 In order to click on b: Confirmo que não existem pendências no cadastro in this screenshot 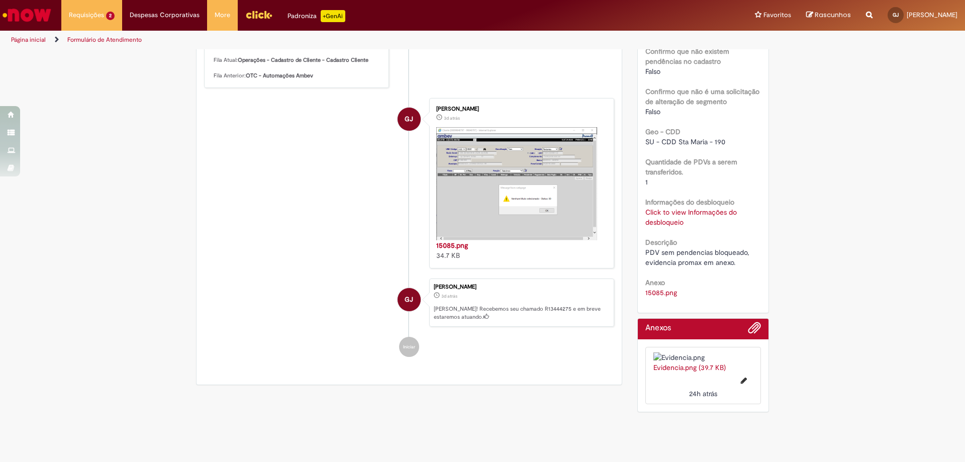, I will do `click(687, 56)`.